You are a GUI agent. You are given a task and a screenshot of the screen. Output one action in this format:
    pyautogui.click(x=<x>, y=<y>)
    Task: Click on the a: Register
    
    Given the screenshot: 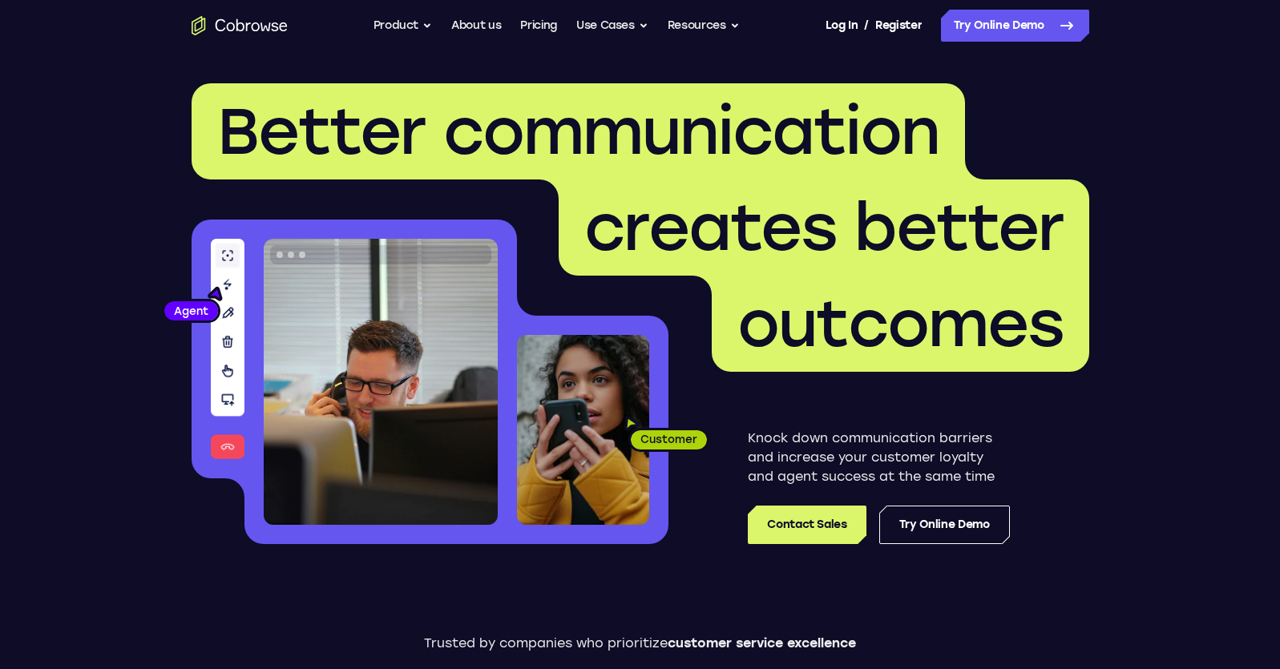 What is the action you would take?
    pyautogui.click(x=899, y=26)
    